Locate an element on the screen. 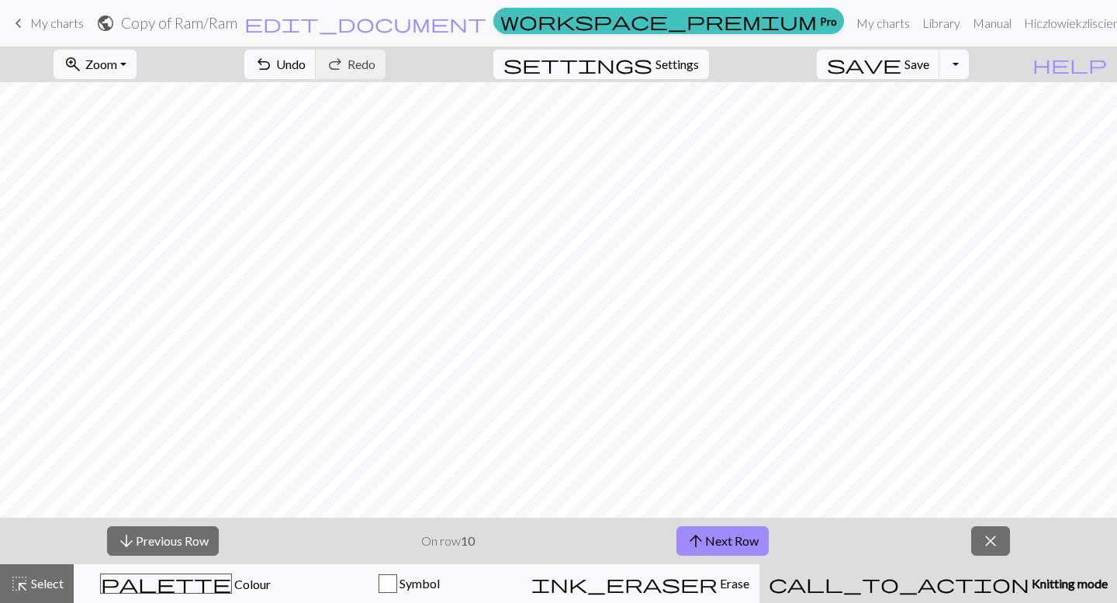 Image resolution: width=1117 pixels, height=603 pixels. p: On row is located at coordinates (447, 541).